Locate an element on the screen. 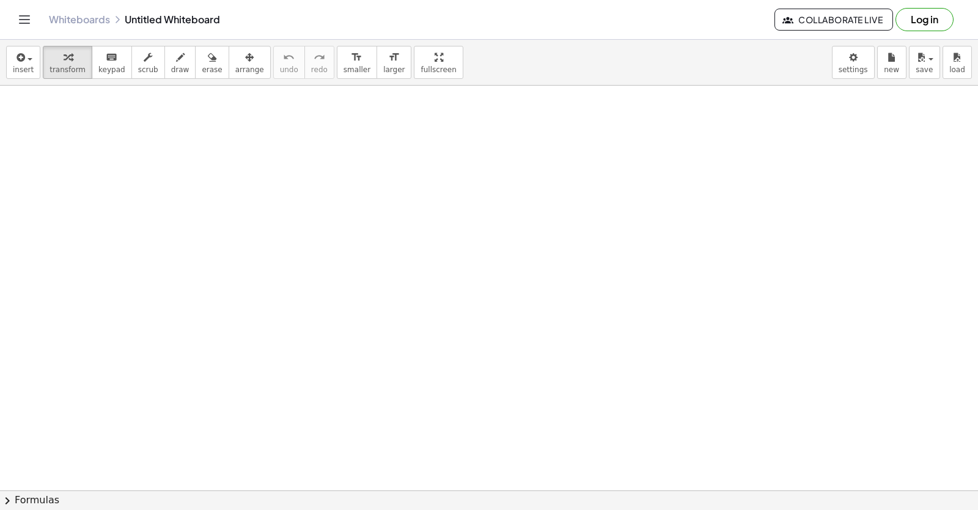  span: arrange is located at coordinates (249, 70).